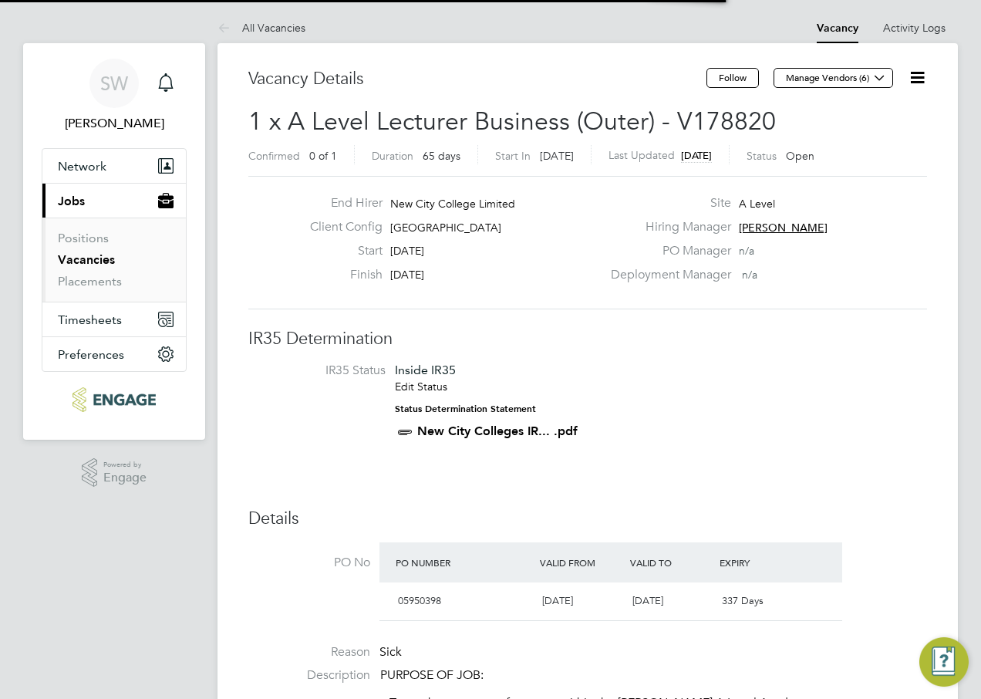  Describe the element at coordinates (114, 399) in the screenshot. I see `a: Go to home page` at that location.